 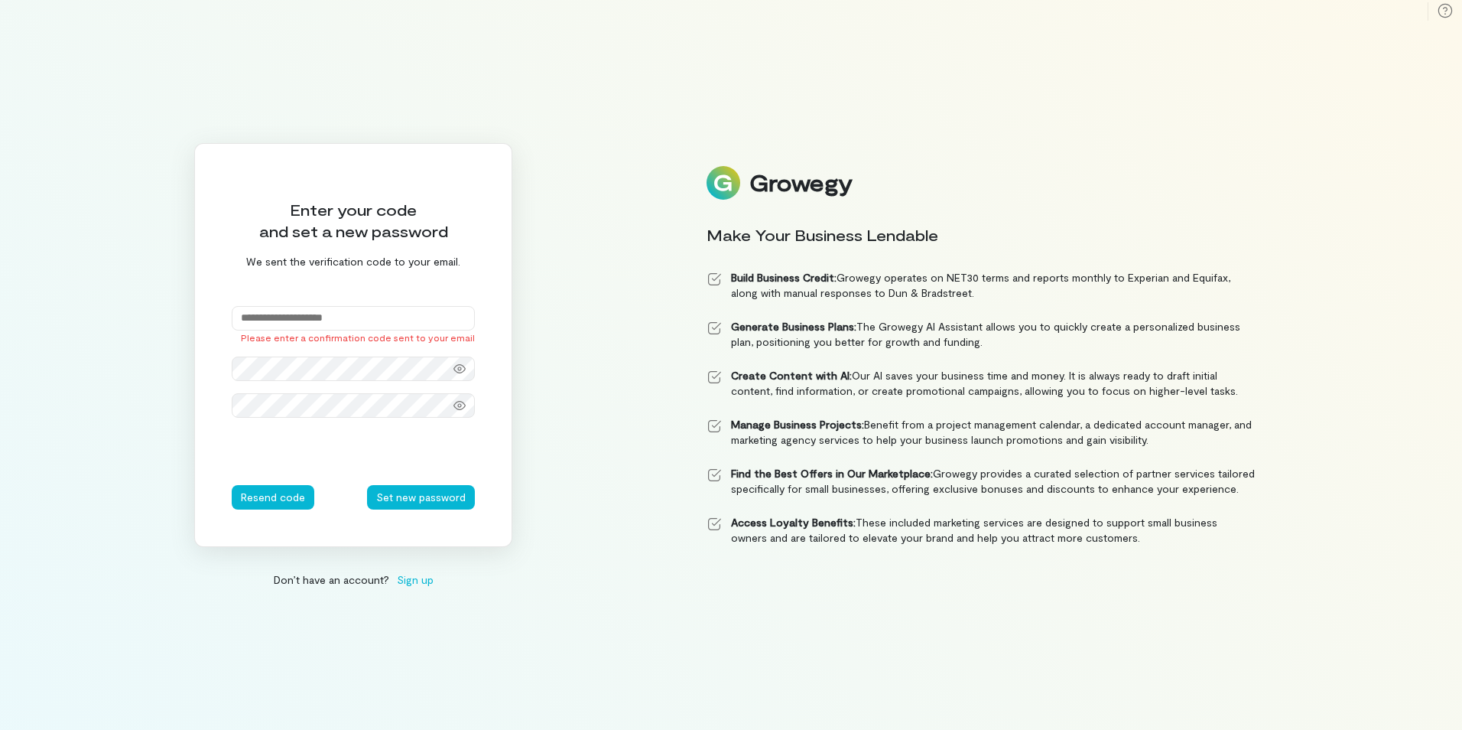 I want to click on strong: Access Loyalty Benefits:, so click(x=793, y=522).